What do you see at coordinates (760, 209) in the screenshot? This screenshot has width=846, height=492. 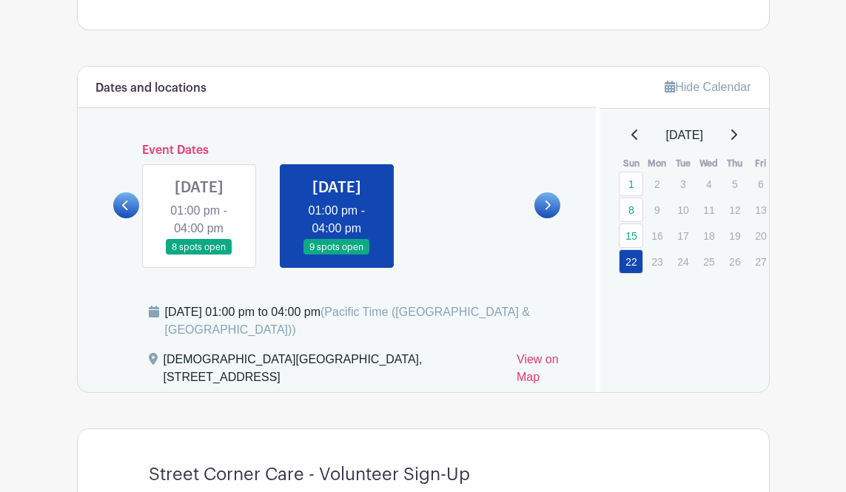 I see `p: 13` at bounding box center [760, 209].